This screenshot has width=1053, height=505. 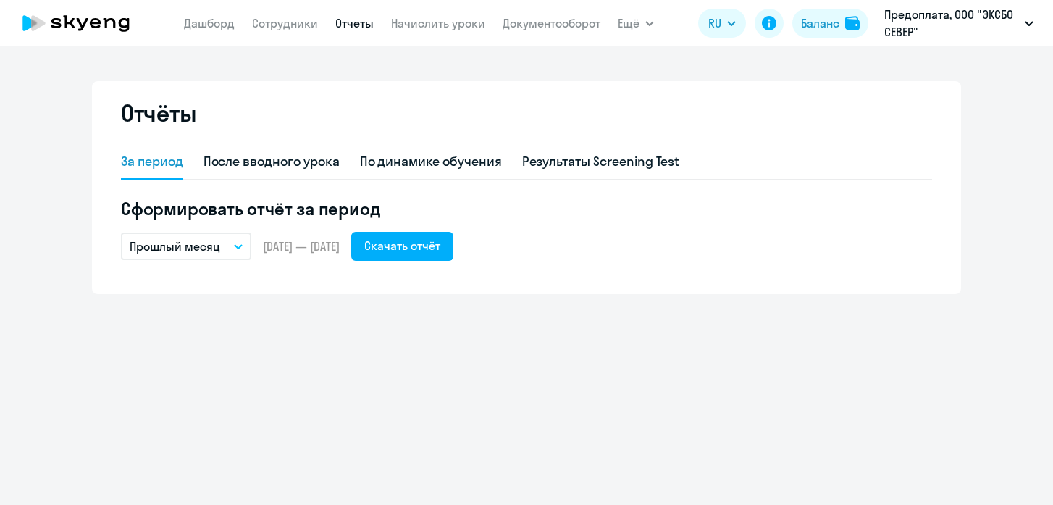 What do you see at coordinates (722, 23) in the screenshot?
I see `button: RU` at bounding box center [722, 23].